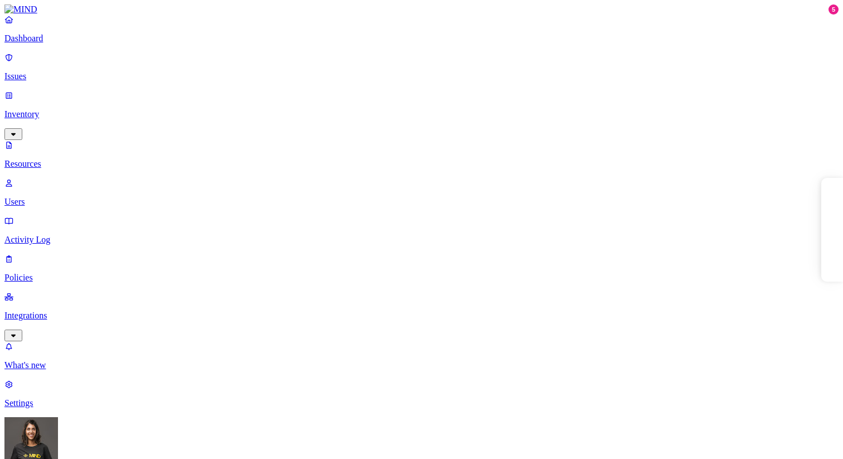 The image size is (843, 459). What do you see at coordinates (833, 9) in the screenshot?
I see `div: 5` at bounding box center [833, 9].